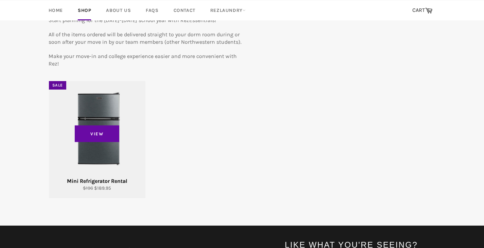 The height and width of the screenshot is (248, 484). What do you see at coordinates (84, 10) in the screenshot?
I see `a: Shop` at bounding box center [84, 10].